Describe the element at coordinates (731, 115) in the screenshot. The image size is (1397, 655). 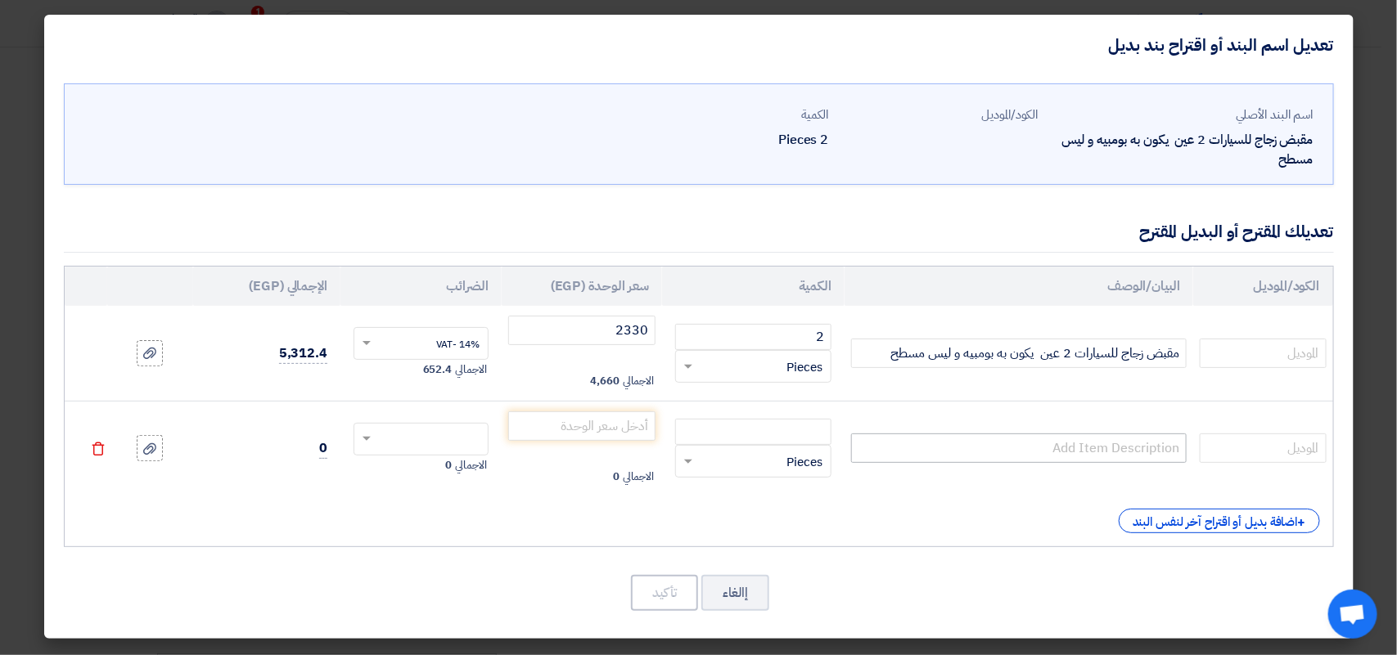
I see `div: الكمية` at that location.